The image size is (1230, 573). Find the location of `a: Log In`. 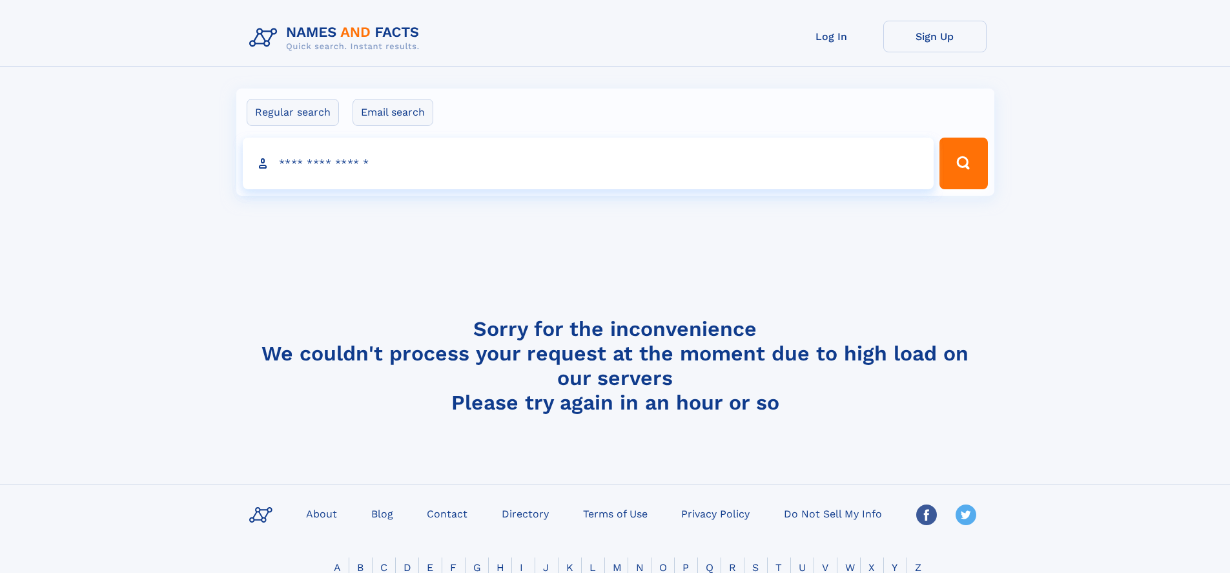

a: Log In is located at coordinates (831, 36).